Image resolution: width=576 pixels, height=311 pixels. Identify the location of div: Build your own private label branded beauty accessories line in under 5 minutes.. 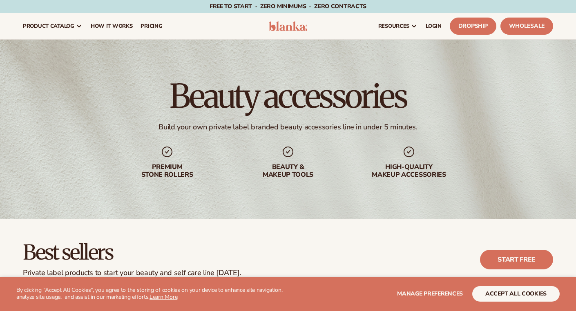
(287, 127).